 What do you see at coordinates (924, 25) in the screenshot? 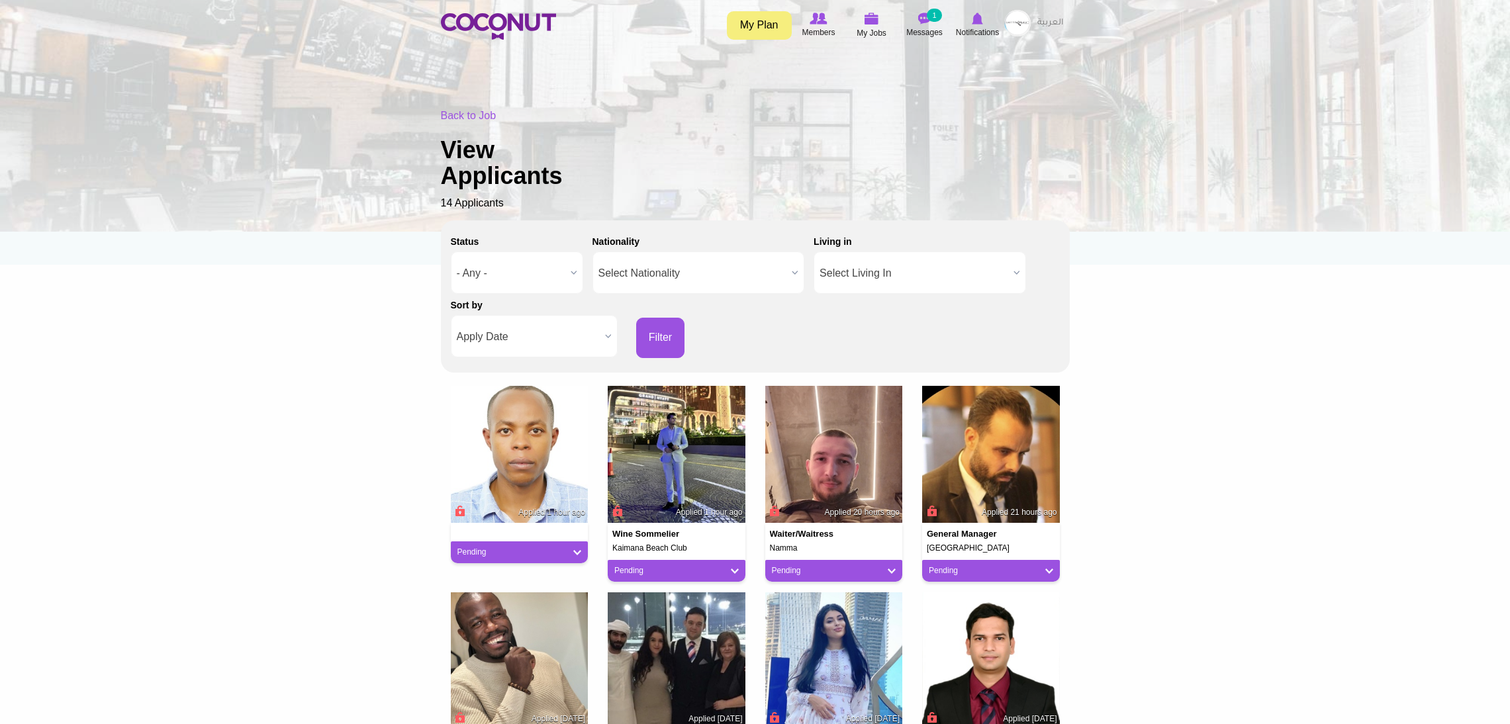
I see `a: Messages Messages 1` at bounding box center [924, 25].